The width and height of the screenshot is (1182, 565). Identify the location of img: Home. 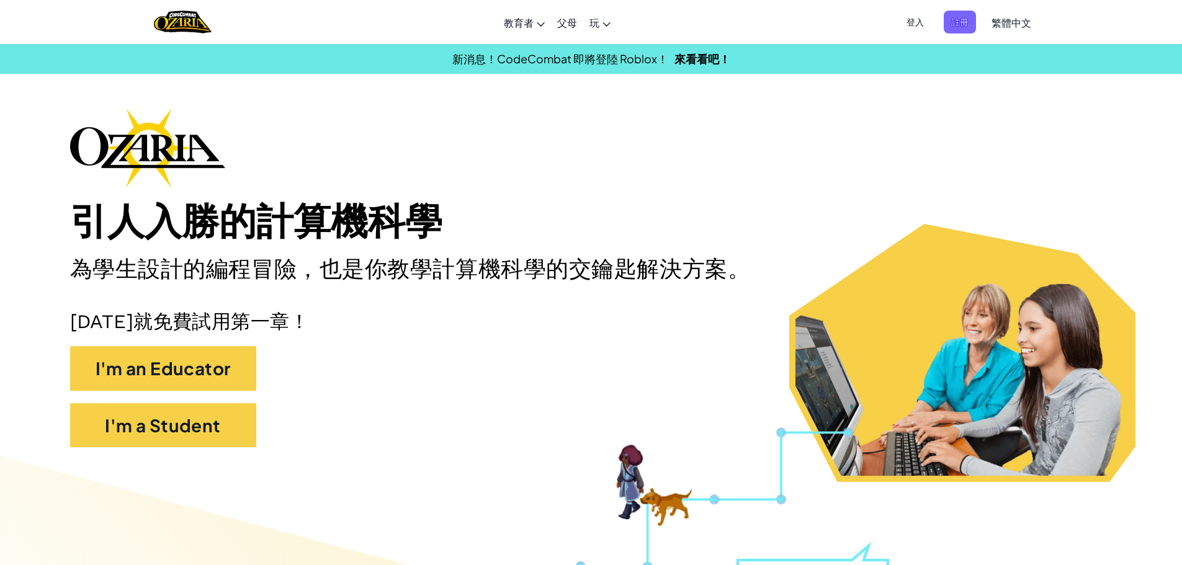
(182, 22).